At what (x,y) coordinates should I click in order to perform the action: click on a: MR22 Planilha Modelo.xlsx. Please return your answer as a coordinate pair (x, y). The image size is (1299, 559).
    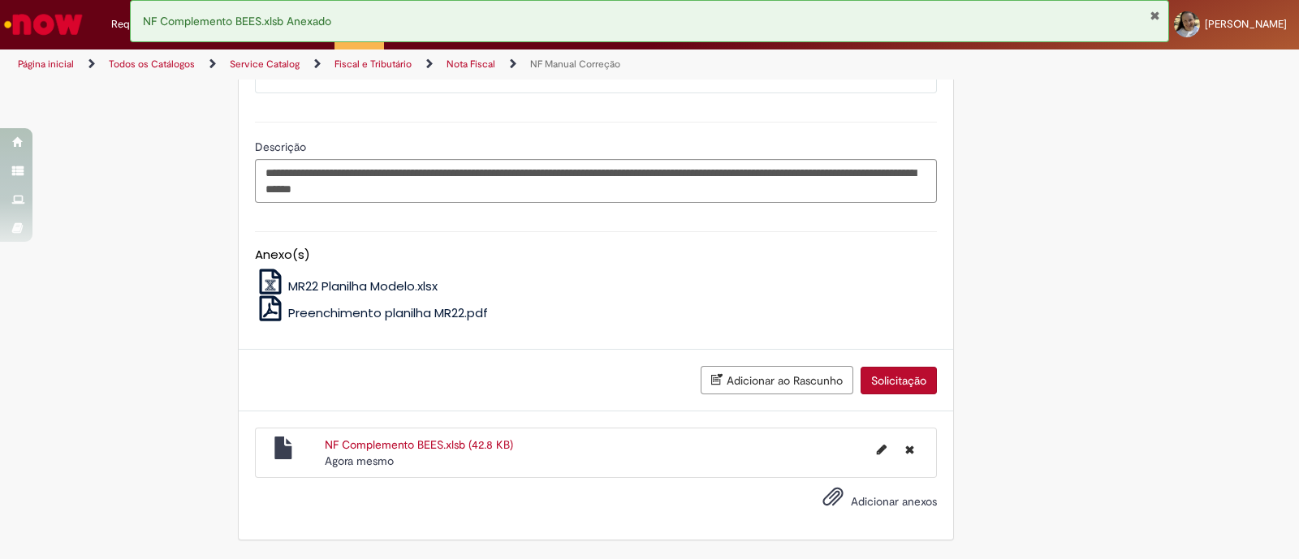
    Looking at the image, I should click on (347, 286).